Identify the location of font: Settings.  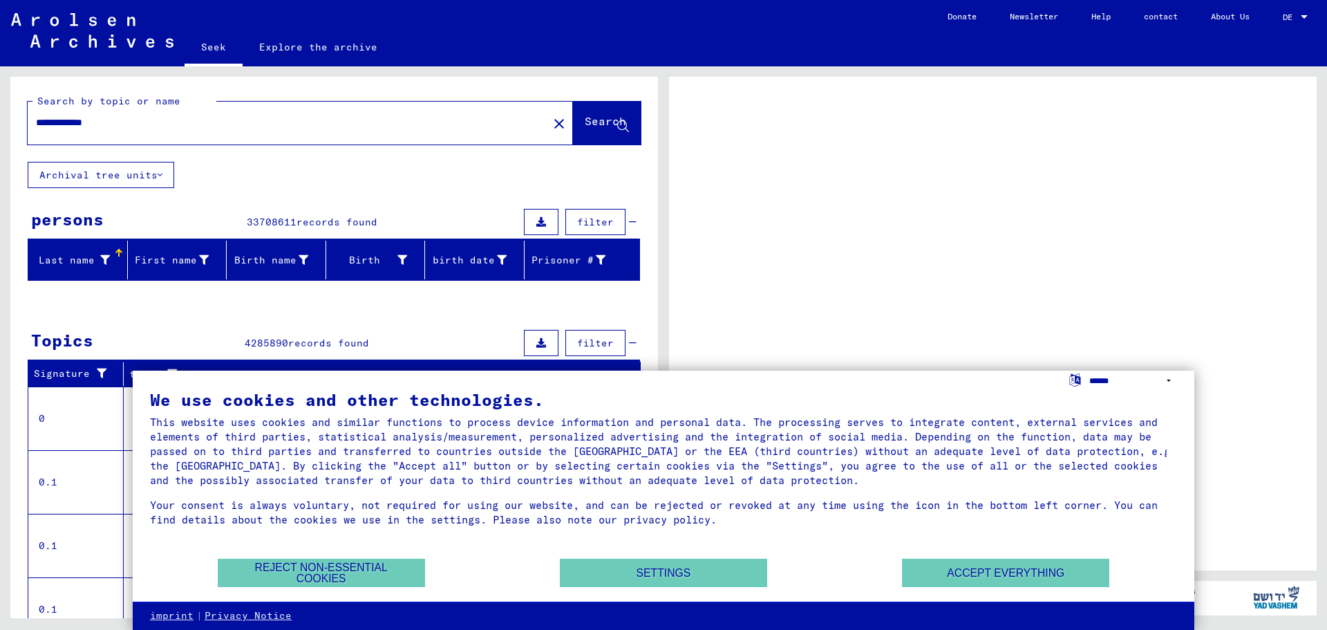
(664, 572).